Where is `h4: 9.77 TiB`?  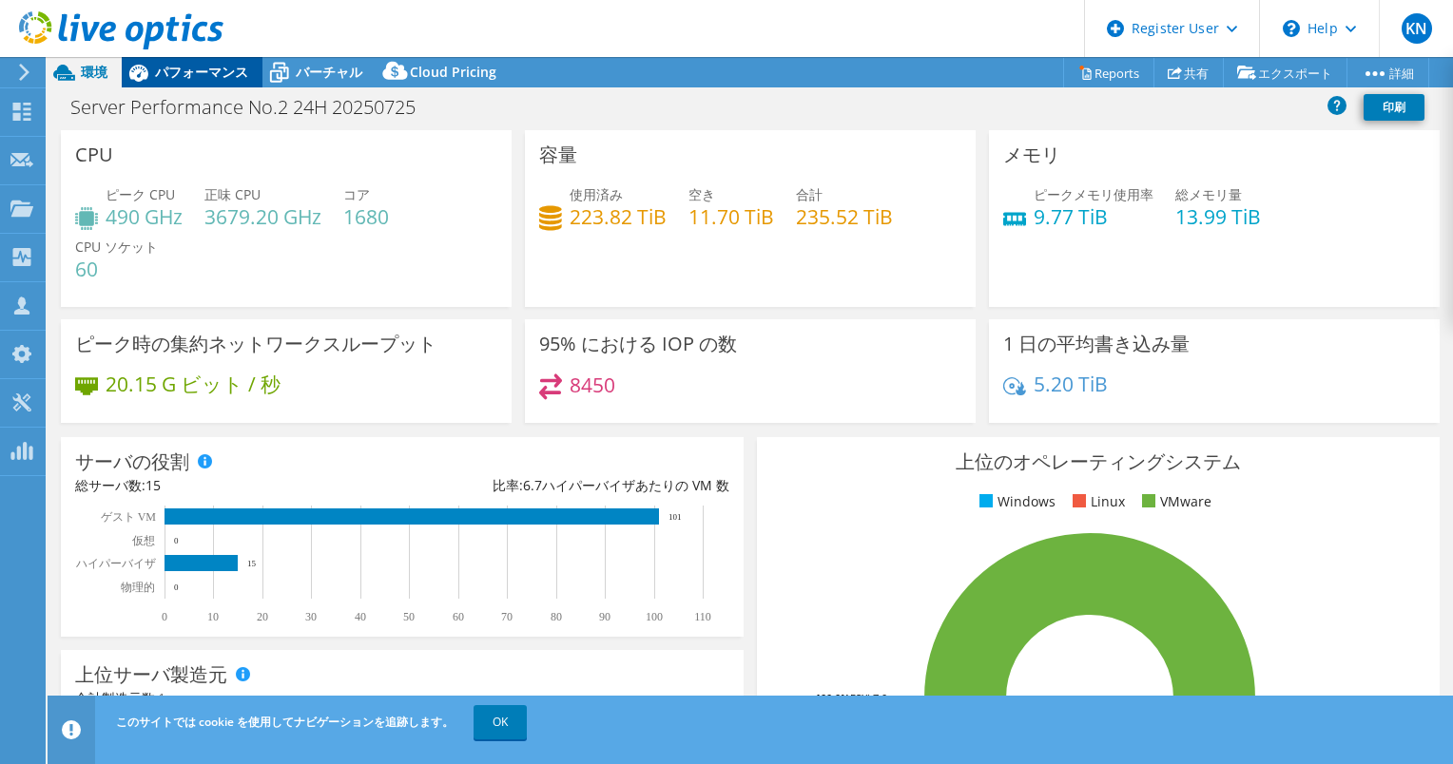 h4: 9.77 TiB is located at coordinates (1093, 217).